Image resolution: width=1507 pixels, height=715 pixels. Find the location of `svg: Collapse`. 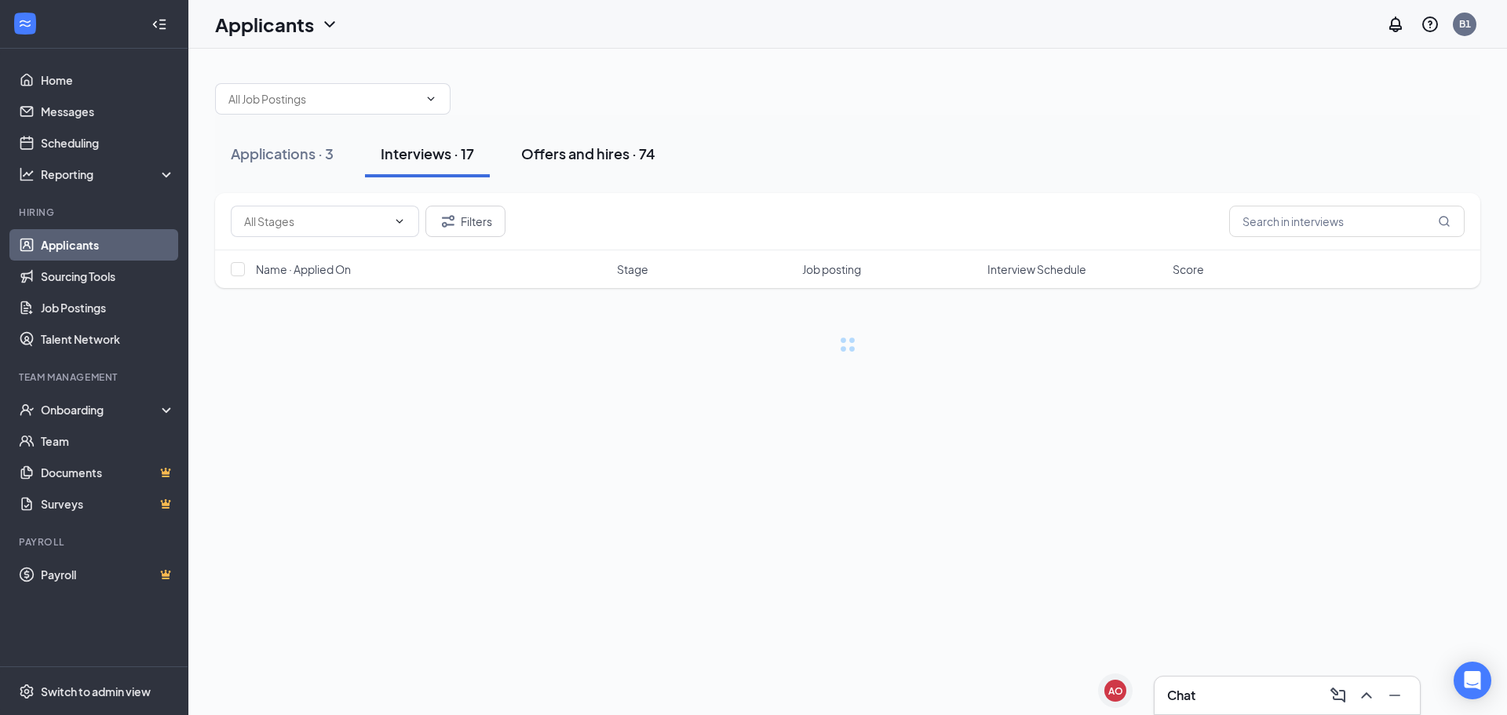

svg: Collapse is located at coordinates (159, 24).